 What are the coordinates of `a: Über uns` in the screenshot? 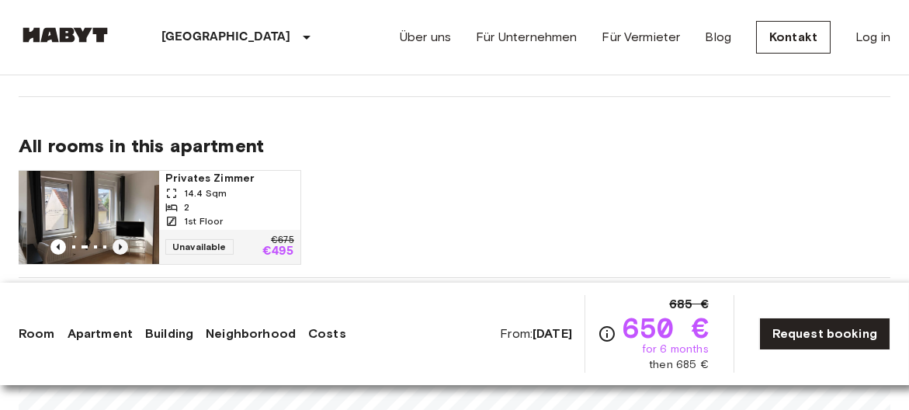 It's located at (426, 37).